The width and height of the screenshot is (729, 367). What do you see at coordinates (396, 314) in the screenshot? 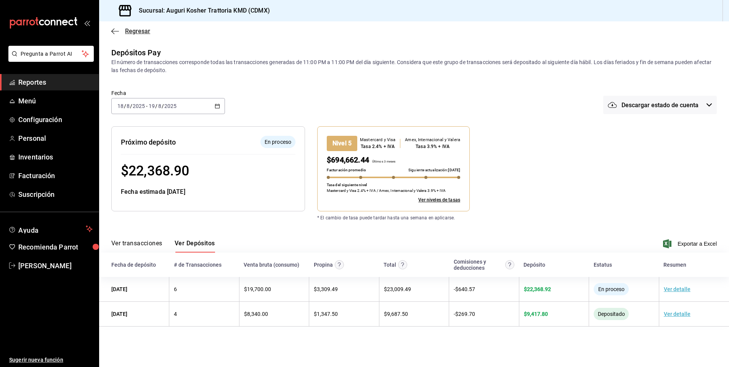
I see `span: $ 9,687.50` at bounding box center [396, 314].